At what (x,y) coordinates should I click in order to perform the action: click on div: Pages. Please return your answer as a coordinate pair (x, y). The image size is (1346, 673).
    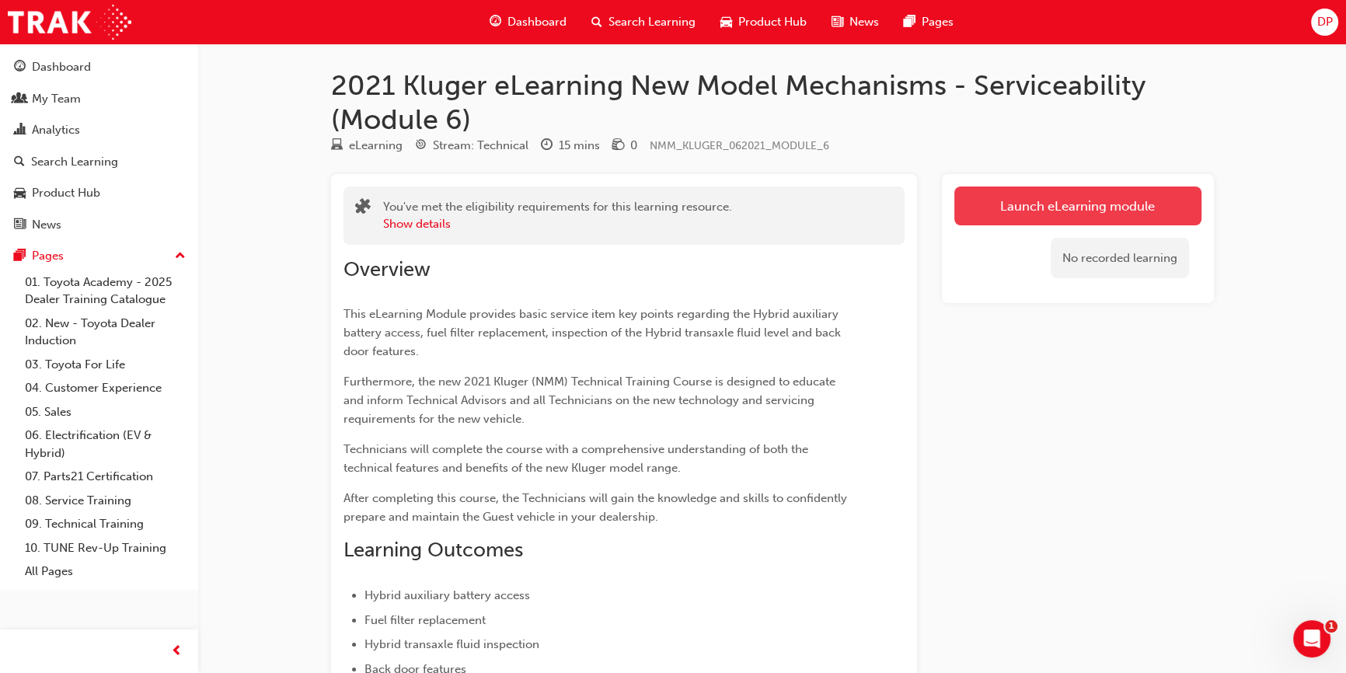
    Looking at the image, I should click on (47, 256).